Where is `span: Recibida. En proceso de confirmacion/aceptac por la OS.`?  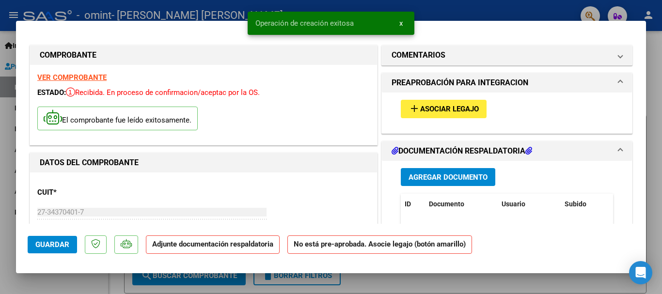
span: Recibida. En proceso de confirmacion/aceptac por la OS. is located at coordinates (163, 93).